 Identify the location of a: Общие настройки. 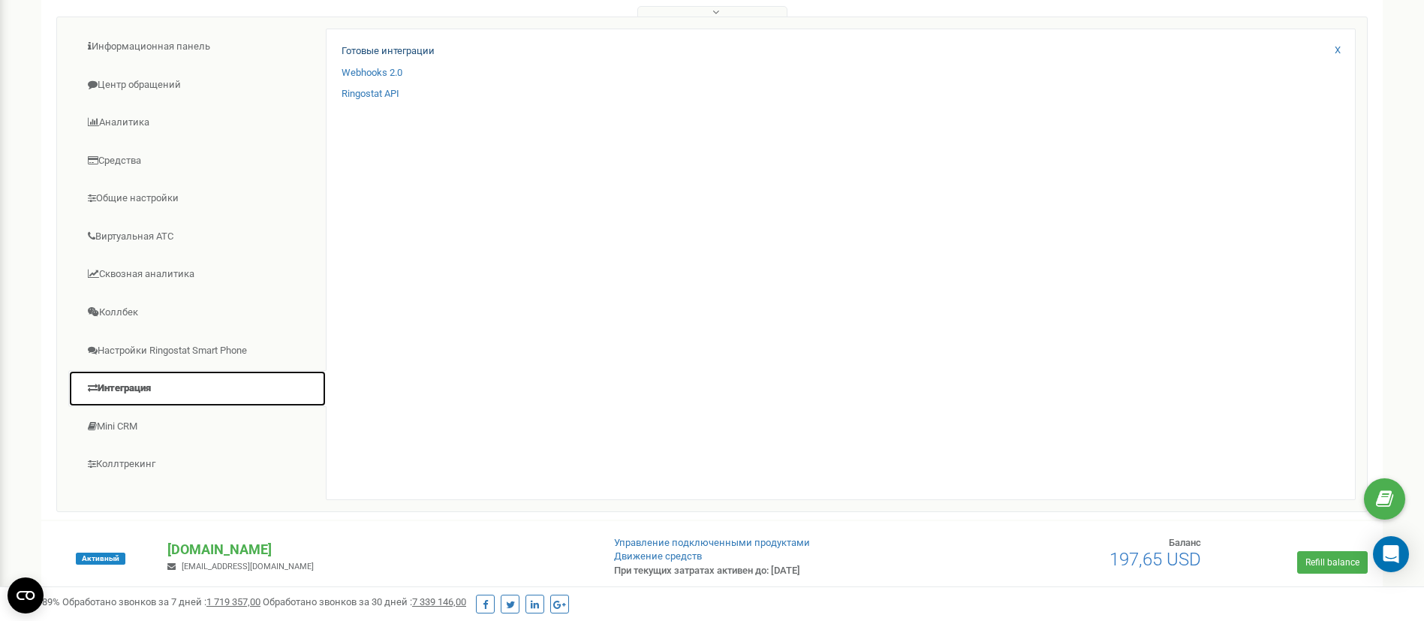
(197, 198).